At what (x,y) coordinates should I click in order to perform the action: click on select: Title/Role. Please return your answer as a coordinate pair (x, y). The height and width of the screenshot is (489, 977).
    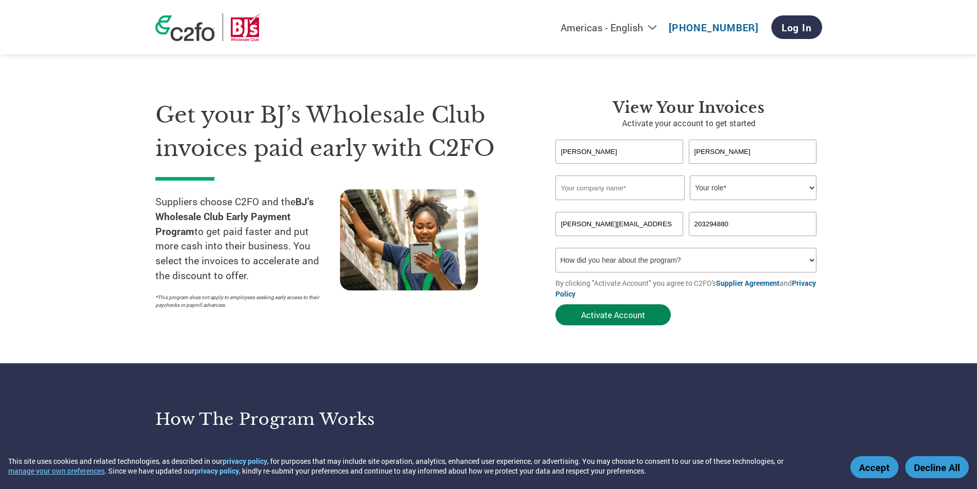
    Looking at the image, I should click on (753, 188).